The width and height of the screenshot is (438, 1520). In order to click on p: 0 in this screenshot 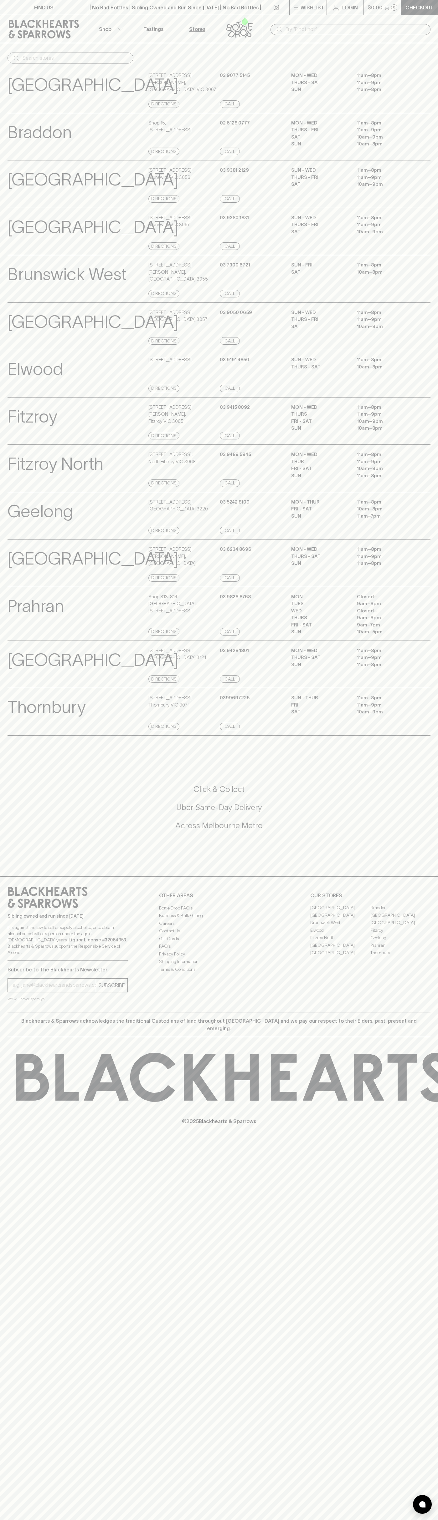, I will do `click(394, 7)`.